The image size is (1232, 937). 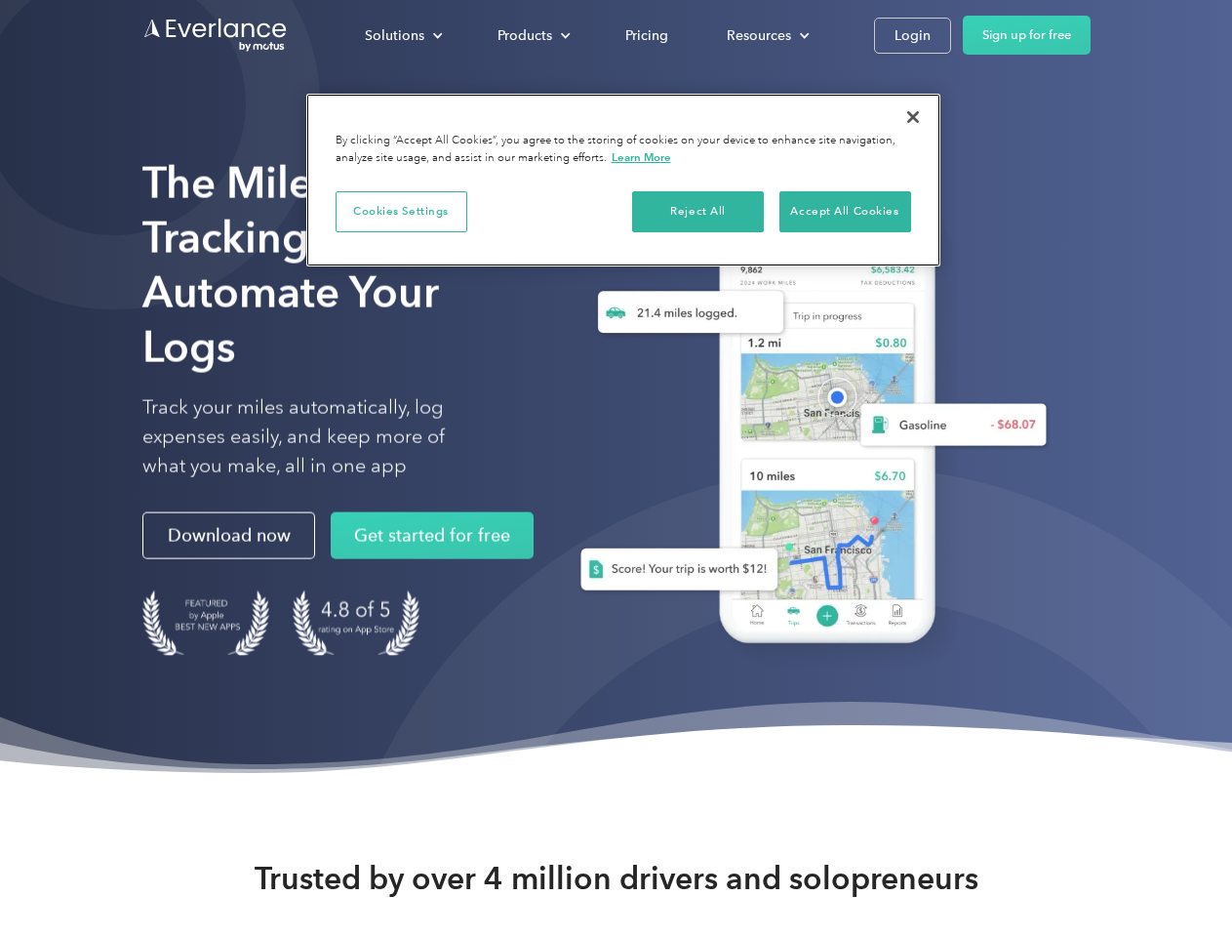 I want to click on p: Track your miles automatically, log expenses easily, and keep more of what you make, all in one app, so click(x=316, y=437).